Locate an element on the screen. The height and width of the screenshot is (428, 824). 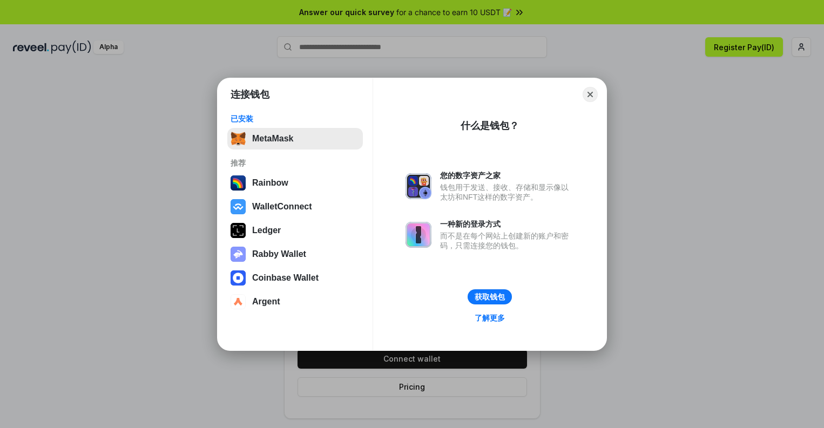
button: Rainbow is located at coordinates (295, 183).